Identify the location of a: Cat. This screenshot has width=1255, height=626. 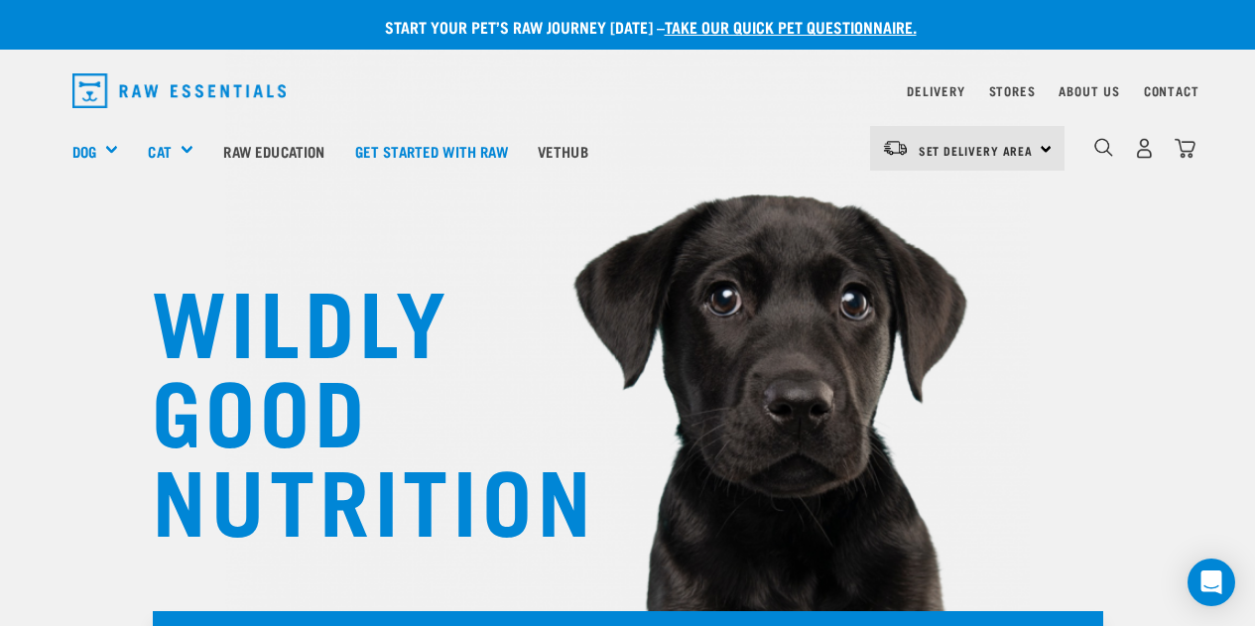
(159, 151).